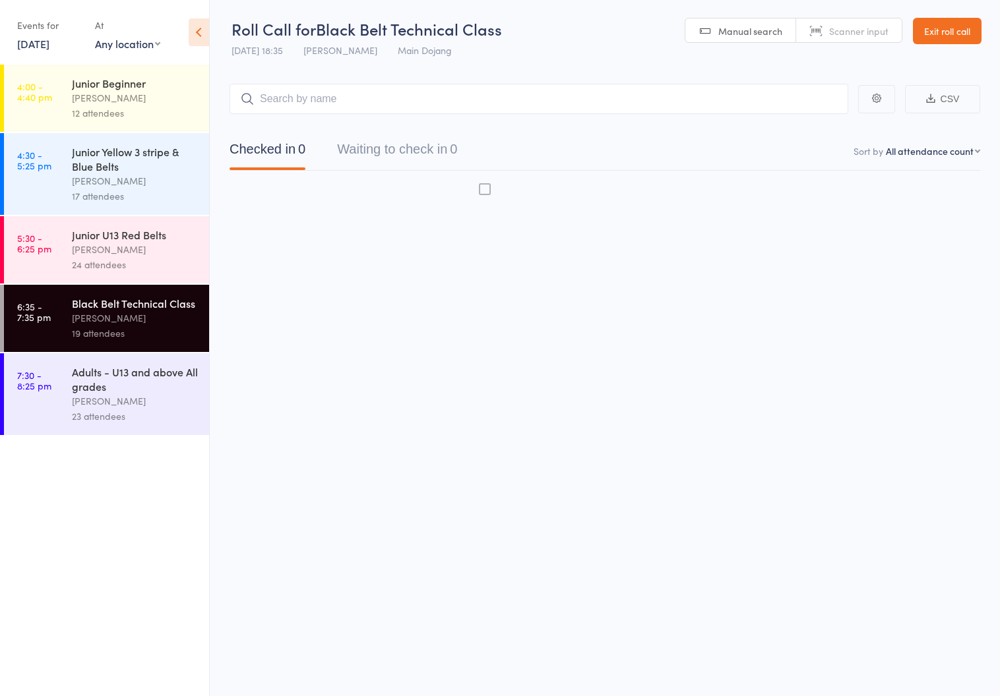  Describe the element at coordinates (859, 31) in the screenshot. I see `span: Scanner input` at that location.